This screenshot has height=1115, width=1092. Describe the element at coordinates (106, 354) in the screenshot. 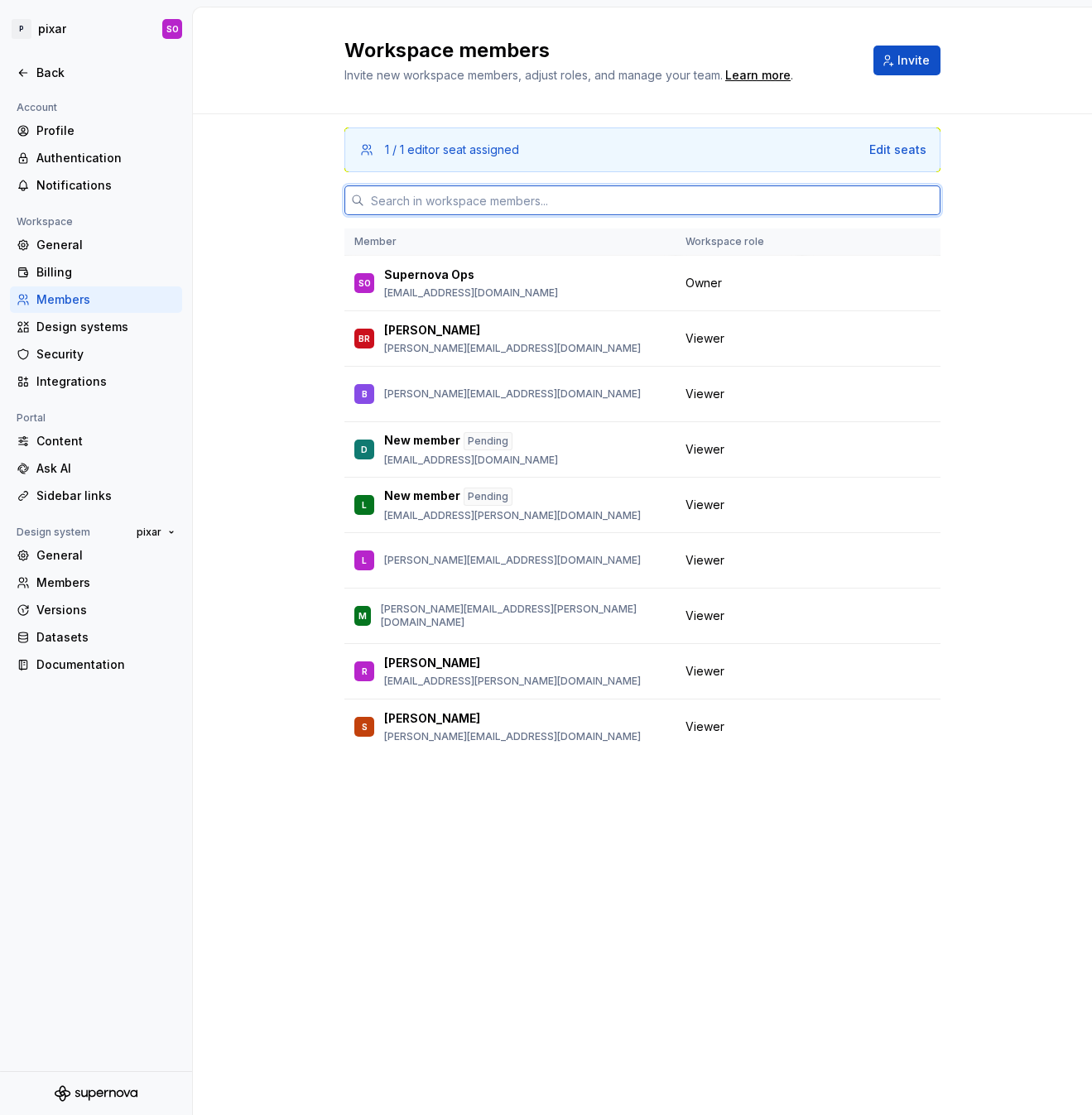

I see `div: Security` at that location.